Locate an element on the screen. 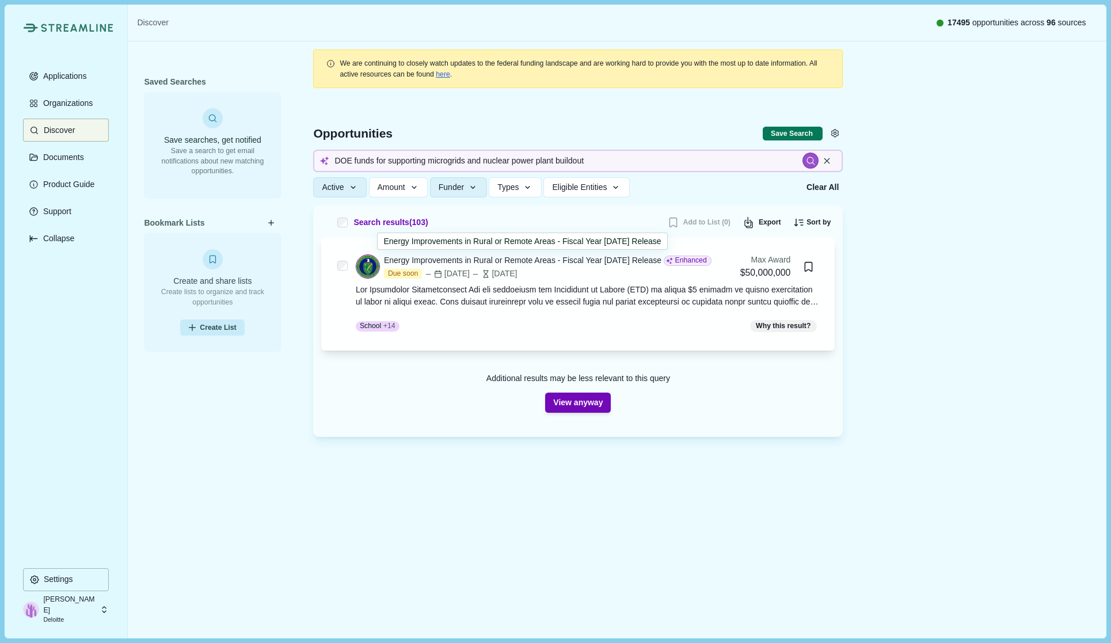 Image resolution: width=1111 pixels, height=643 pixels. p: Deloitte is located at coordinates (70, 620).